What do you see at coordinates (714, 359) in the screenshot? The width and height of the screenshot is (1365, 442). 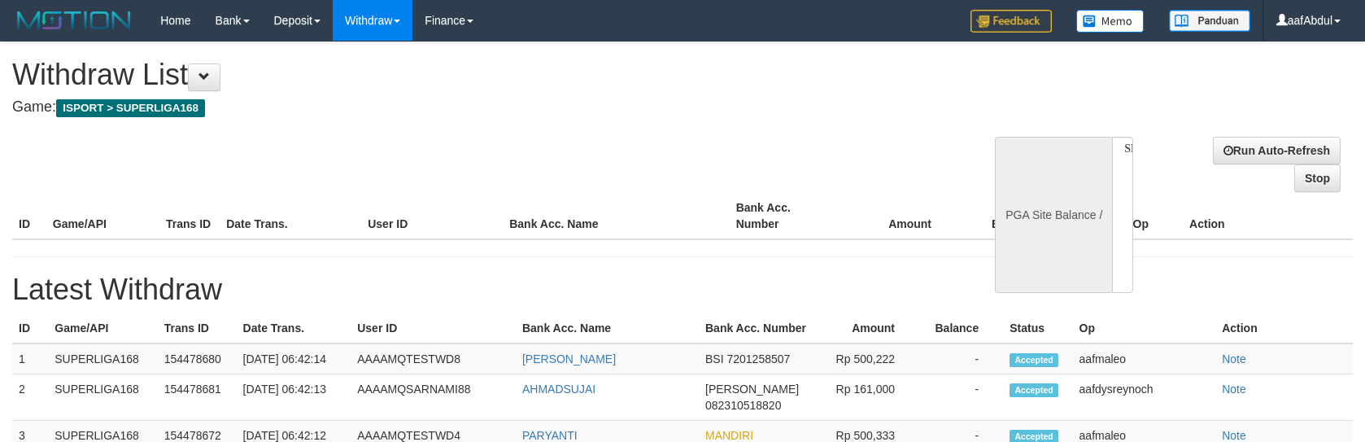 I see `span: BSI` at bounding box center [714, 359].